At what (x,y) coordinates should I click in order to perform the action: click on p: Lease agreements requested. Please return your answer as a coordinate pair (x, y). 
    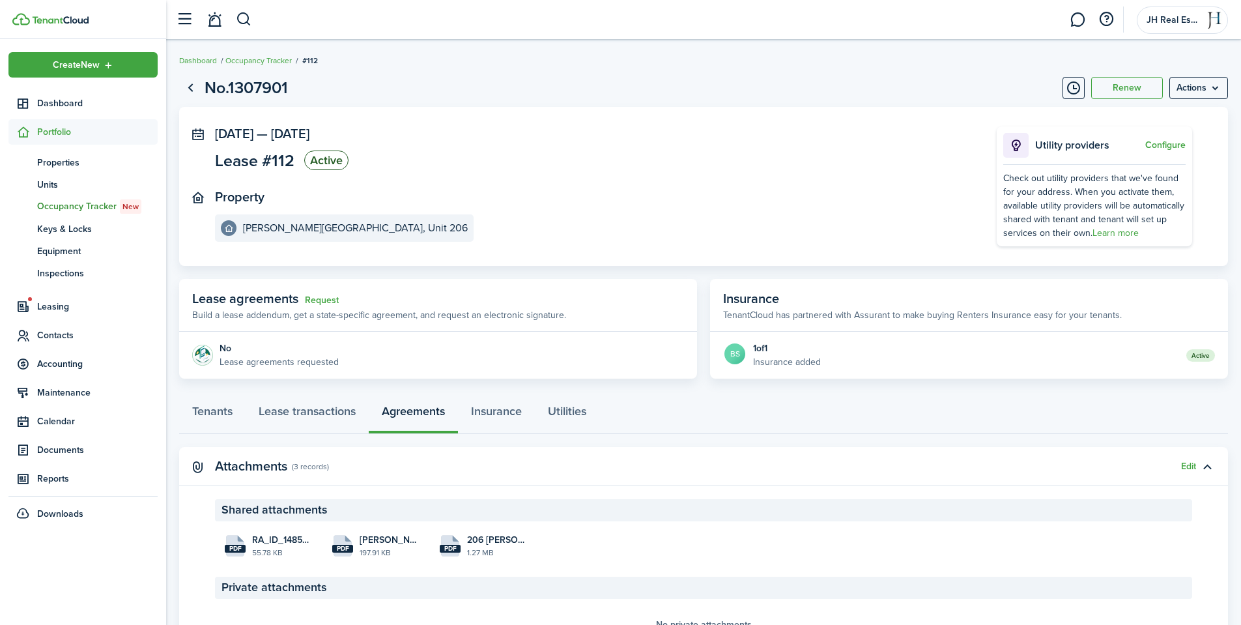
    Looking at the image, I should click on (279, 361).